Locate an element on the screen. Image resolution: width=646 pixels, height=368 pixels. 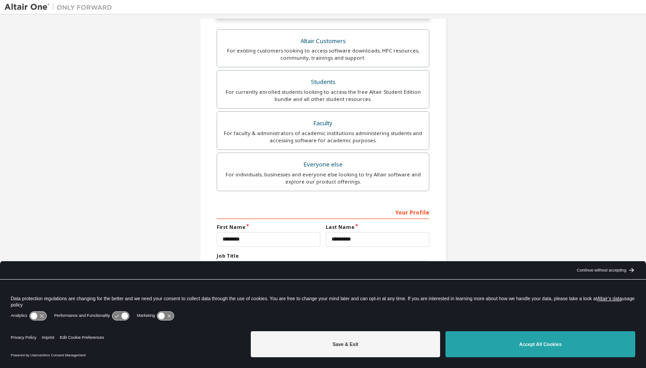
label: Job Title is located at coordinates (323, 256).